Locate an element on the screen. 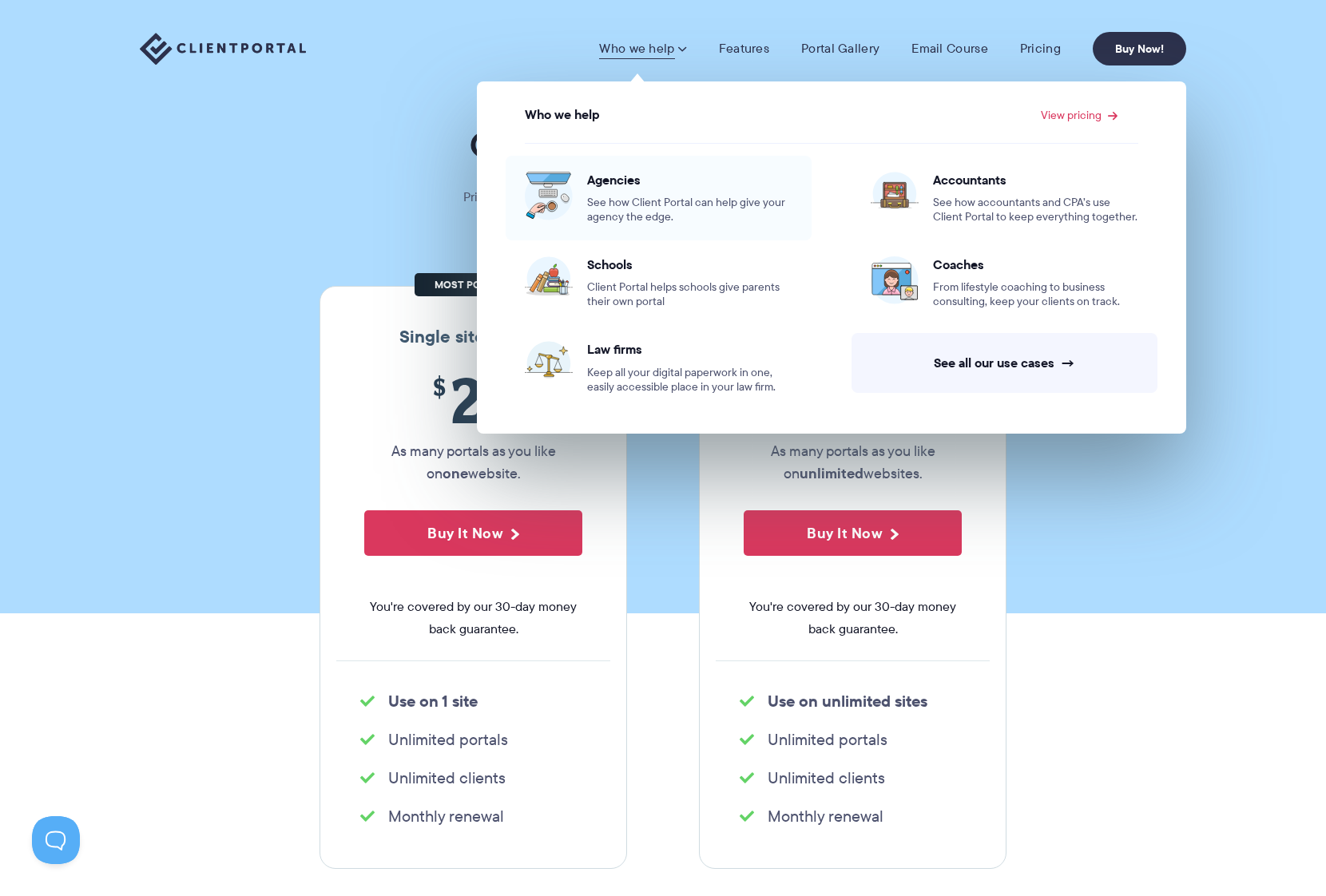 The width and height of the screenshot is (1326, 896). strong: one is located at coordinates (455, 473).